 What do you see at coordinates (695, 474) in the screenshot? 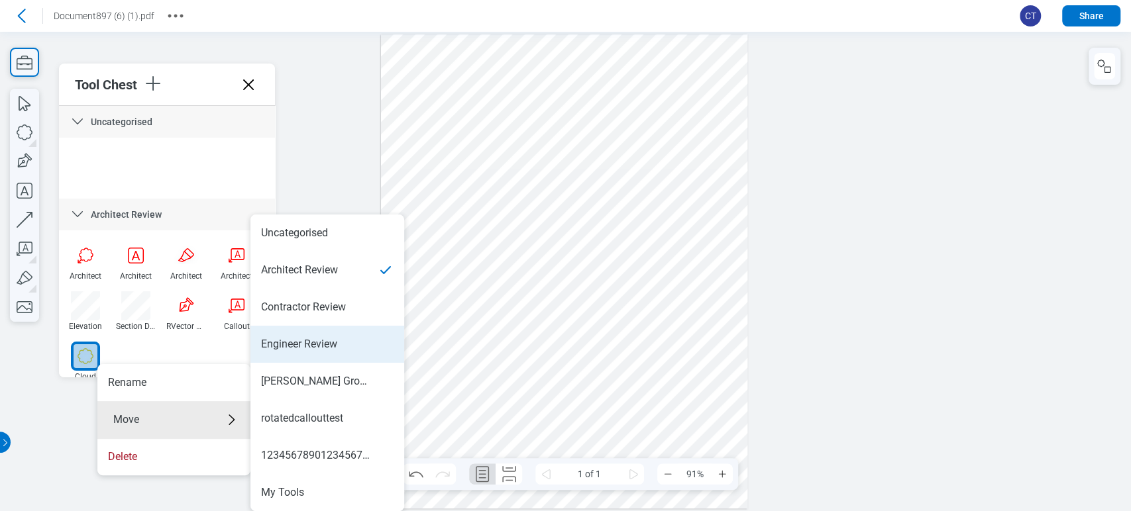
I see `span: 91%` at bounding box center [695, 474].